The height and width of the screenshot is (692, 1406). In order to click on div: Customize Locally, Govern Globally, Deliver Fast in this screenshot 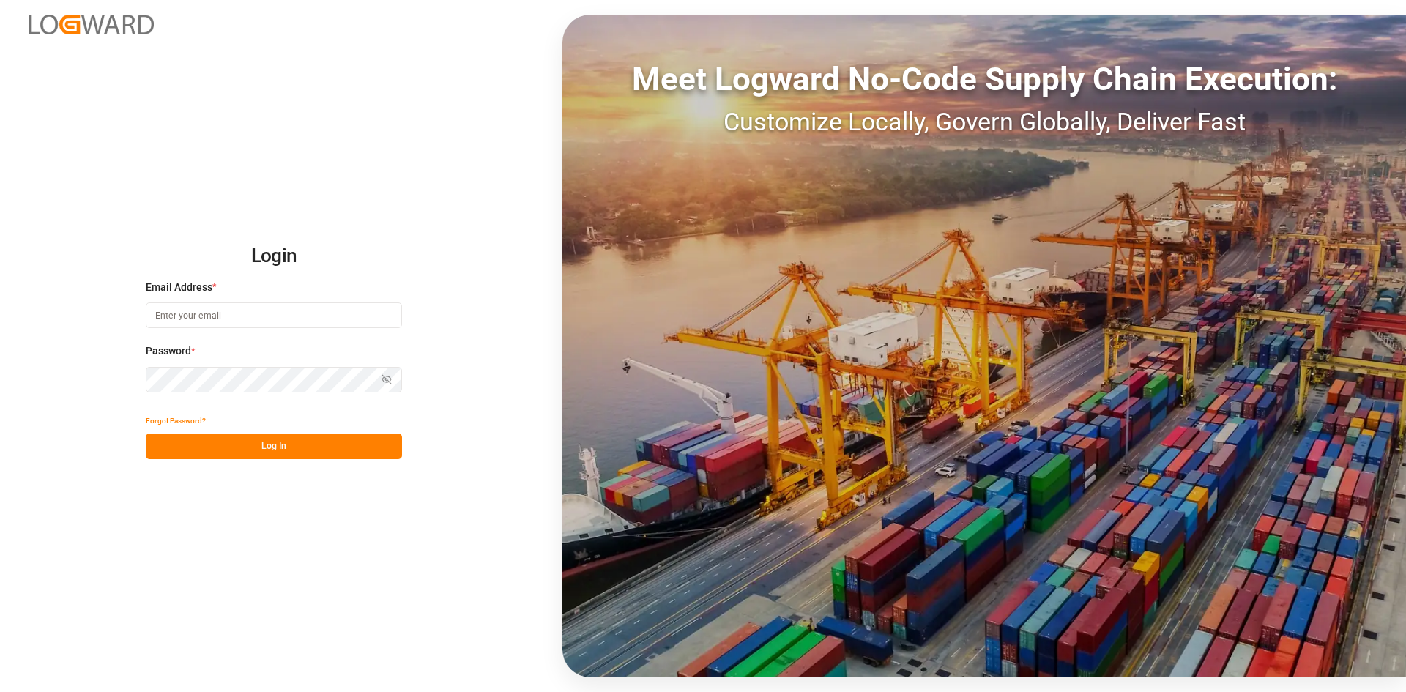, I will do `click(984, 122)`.